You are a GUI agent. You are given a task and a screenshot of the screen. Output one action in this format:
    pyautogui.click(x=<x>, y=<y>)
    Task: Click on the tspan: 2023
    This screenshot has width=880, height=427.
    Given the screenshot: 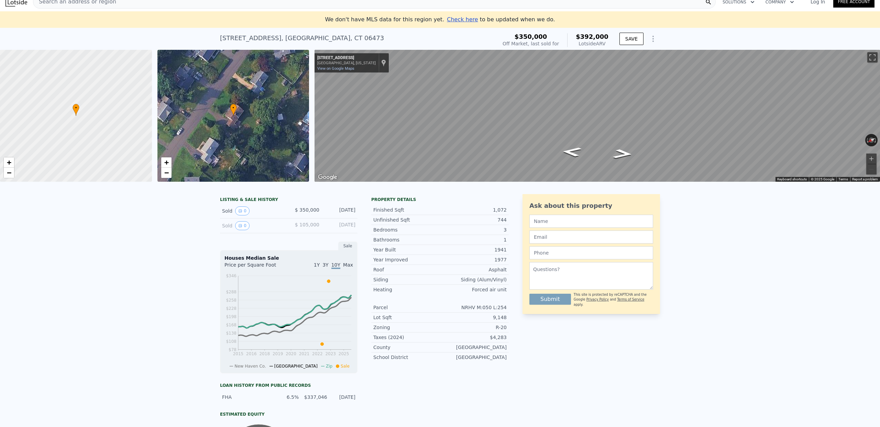 What is the action you would take?
    pyautogui.click(x=330, y=354)
    